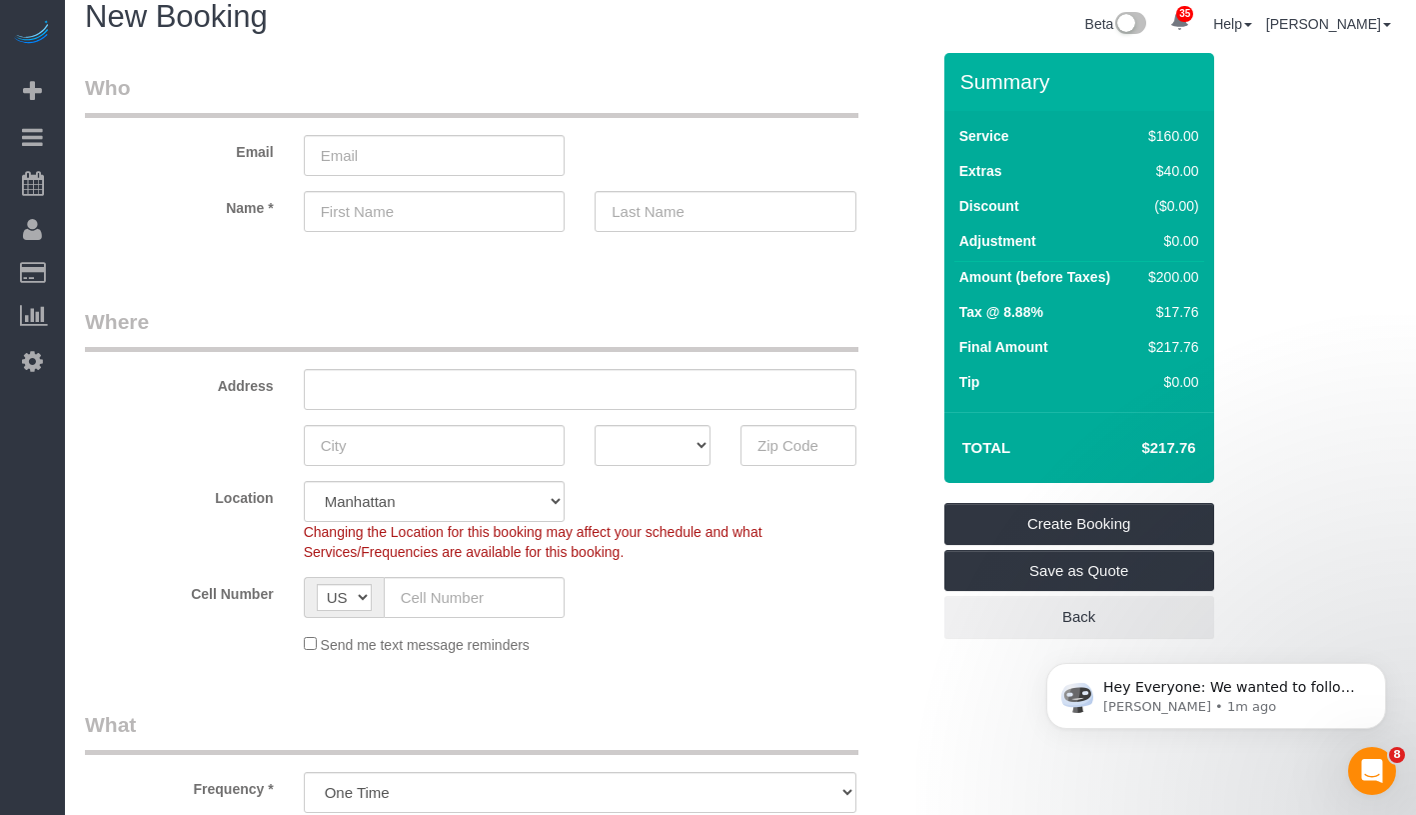  What do you see at coordinates (425, 645) in the screenshot?
I see `span: Send me text message reminders` at bounding box center [425, 645].